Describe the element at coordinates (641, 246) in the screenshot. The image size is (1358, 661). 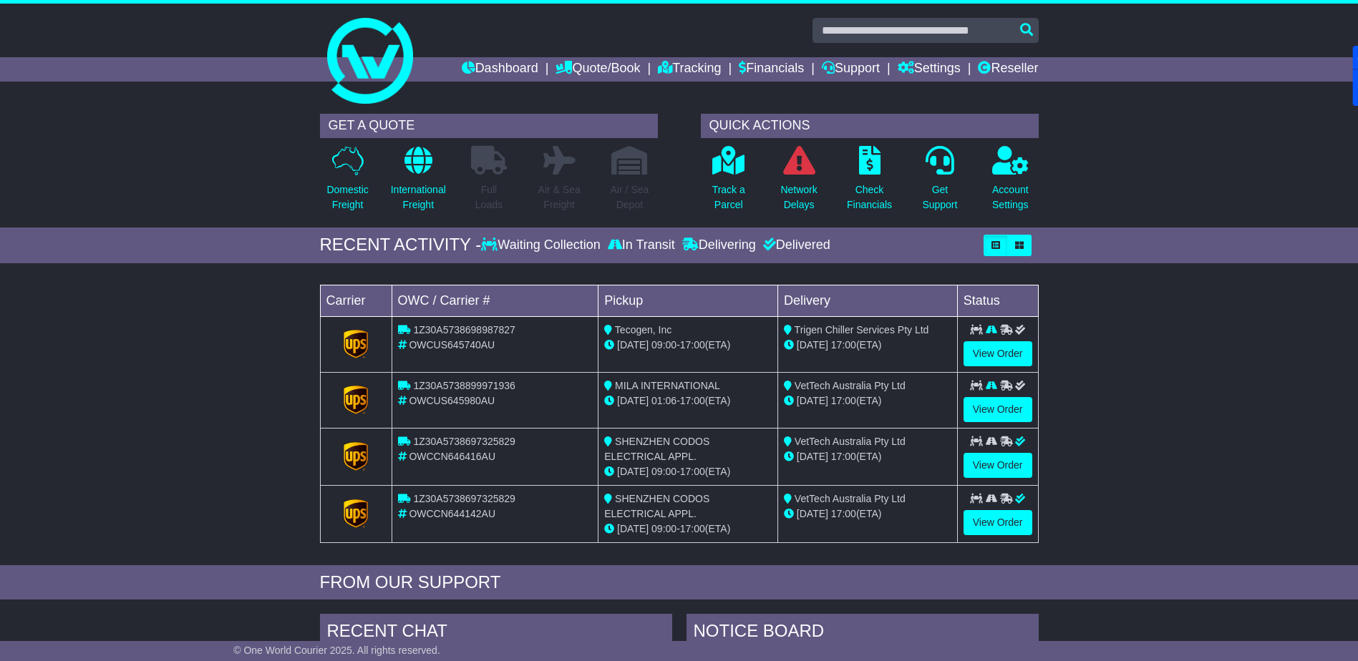
I see `div: In Transit` at that location.